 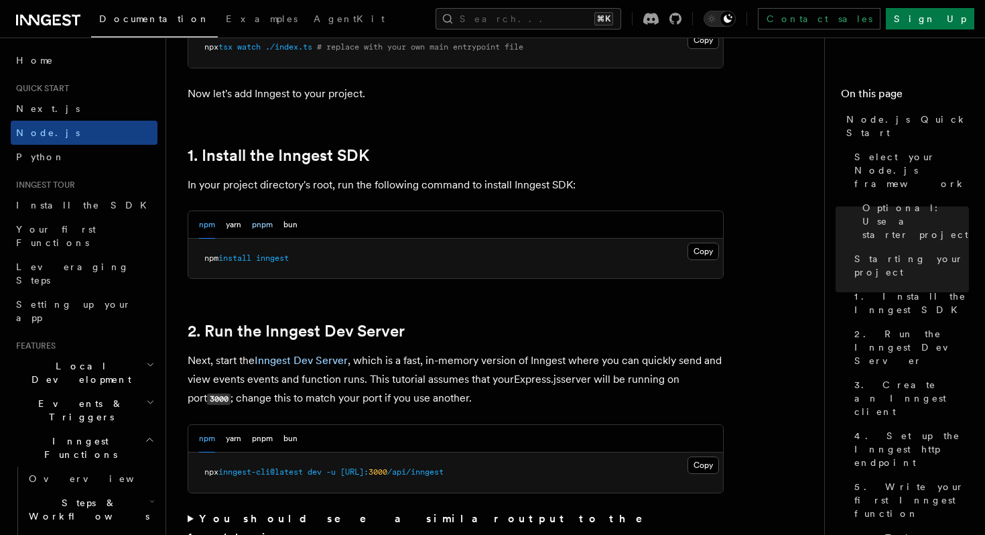 What do you see at coordinates (261, 19) in the screenshot?
I see `span: Examples` at bounding box center [261, 19].